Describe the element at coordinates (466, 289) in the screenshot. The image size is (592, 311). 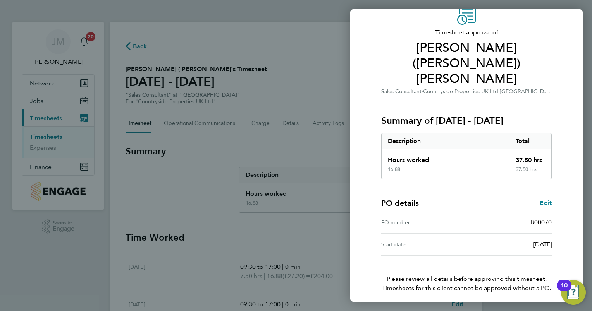
I see `span: Timesheets for this client cannot be approved without a PO.` at that location.